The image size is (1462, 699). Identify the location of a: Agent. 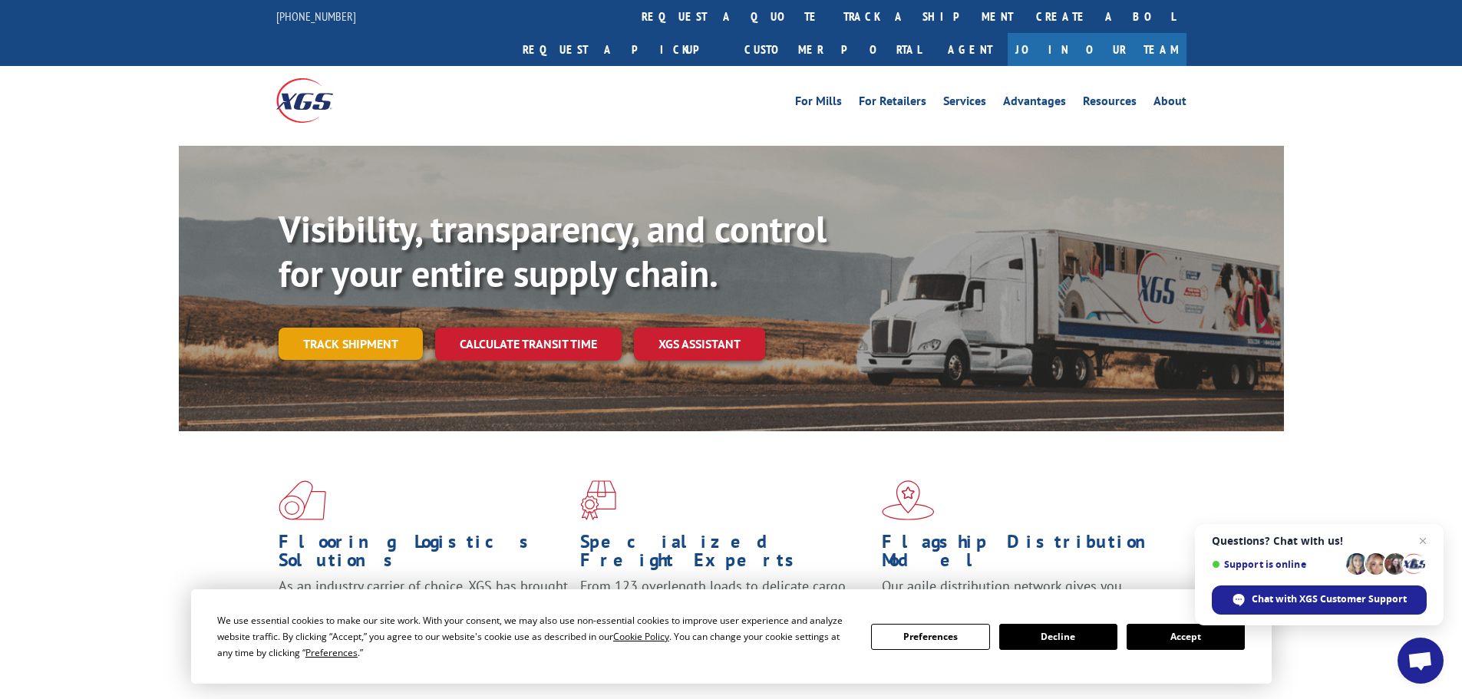
(970, 49).